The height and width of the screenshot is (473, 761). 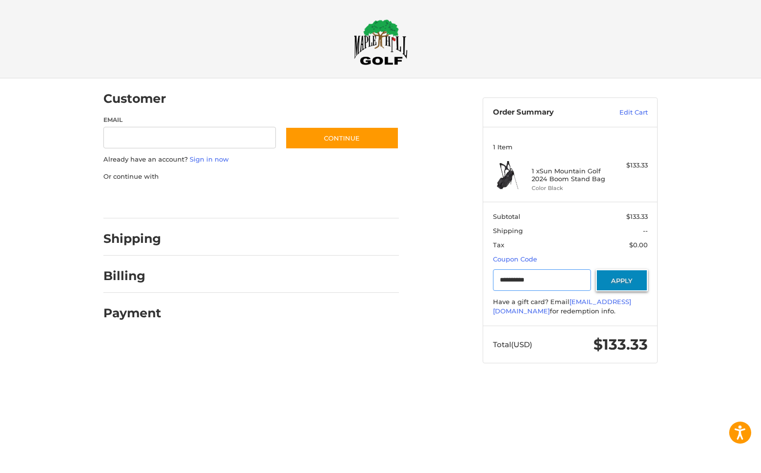 I want to click on span: Total (USD), so click(x=512, y=344).